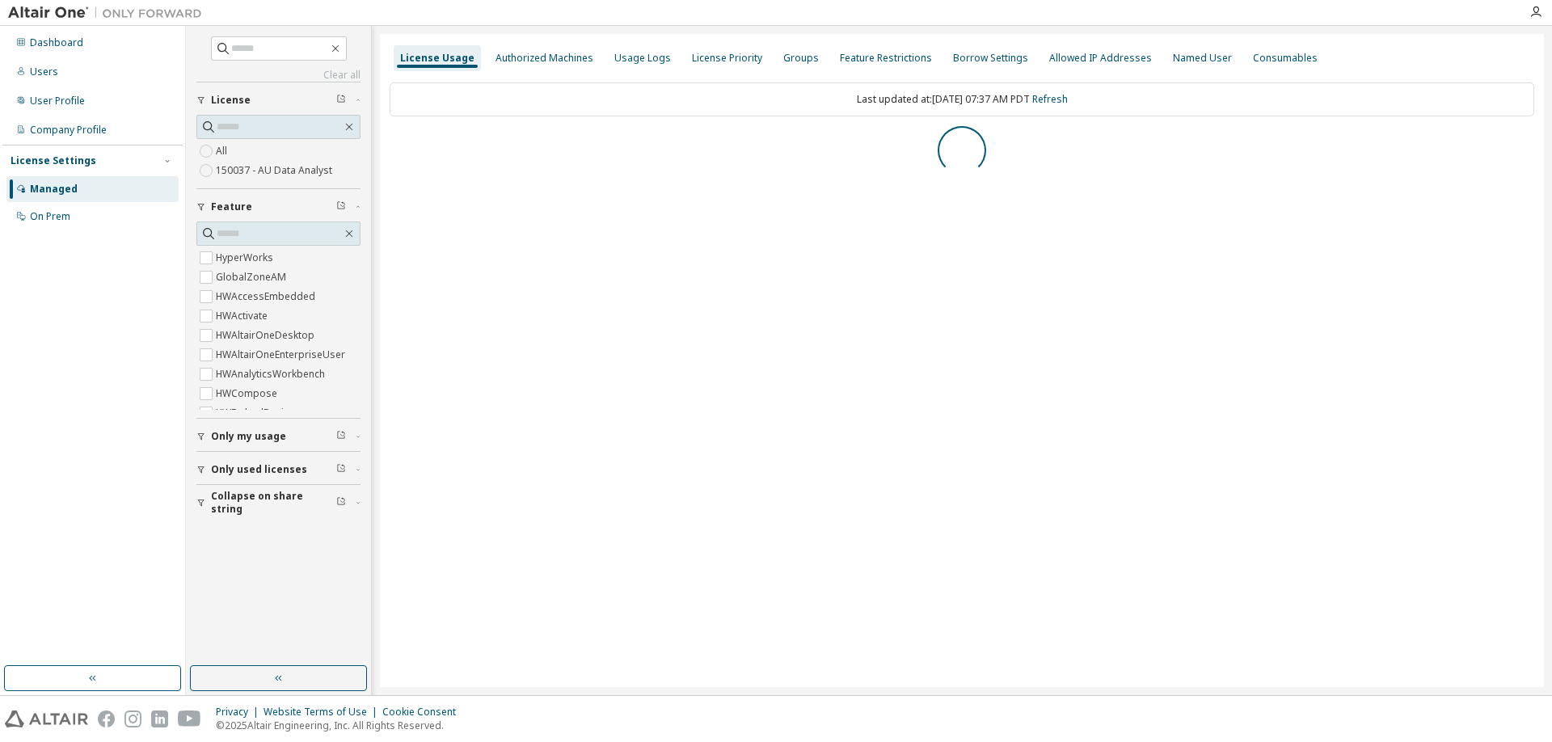  I want to click on div: Authorized Machines, so click(544, 58).